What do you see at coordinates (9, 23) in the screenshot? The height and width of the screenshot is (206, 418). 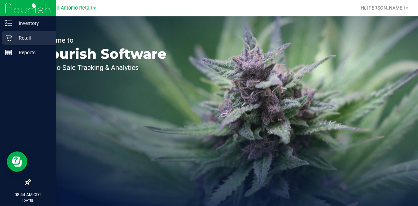 I see `inline-svg: Inventory` at bounding box center [9, 23].